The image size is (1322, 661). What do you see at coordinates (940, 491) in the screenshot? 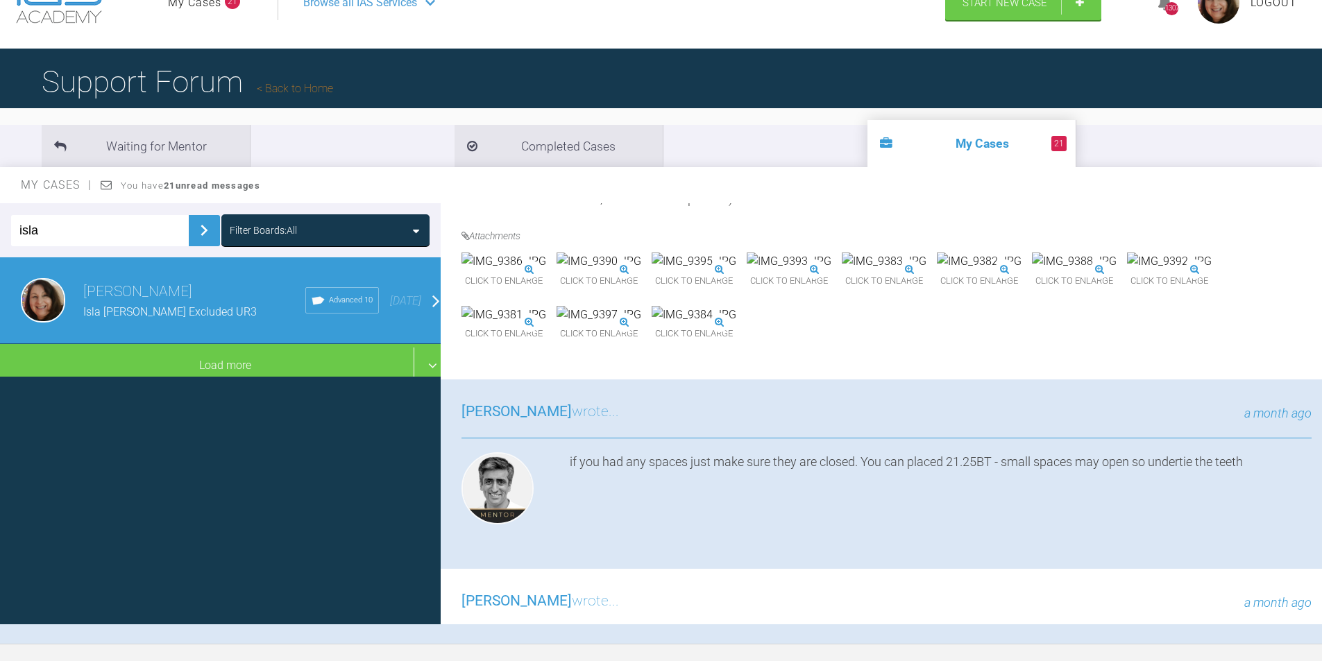
I see `div: if you had any spaces just make sure they are closed. You can placed 21.25BT - small spaces may o...` at bounding box center [940, 491].